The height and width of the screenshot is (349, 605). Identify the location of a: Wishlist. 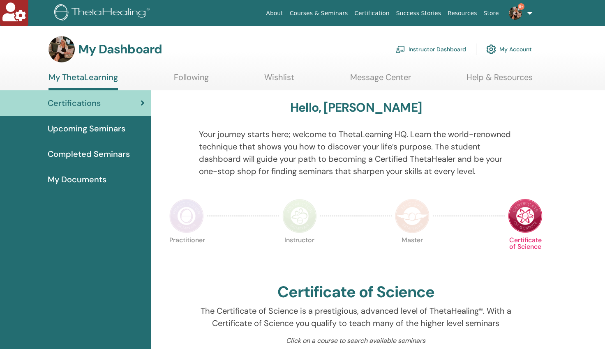
(279, 80).